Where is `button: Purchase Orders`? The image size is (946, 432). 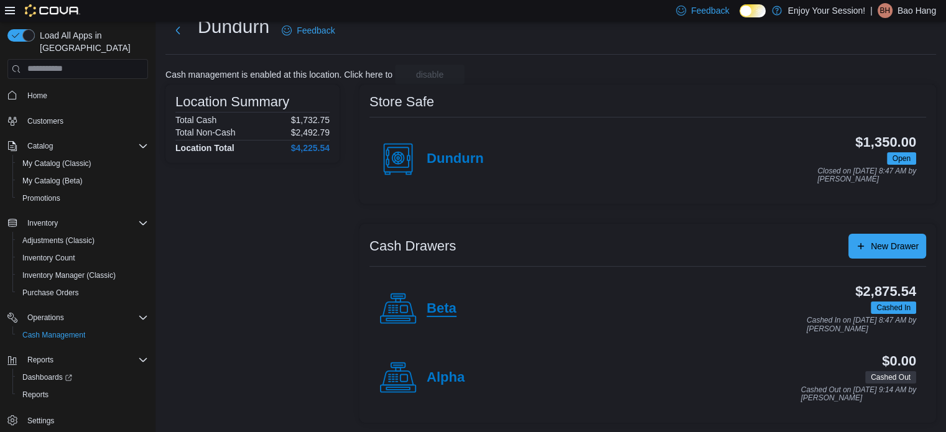
button: Purchase Orders is located at coordinates (83, 293).